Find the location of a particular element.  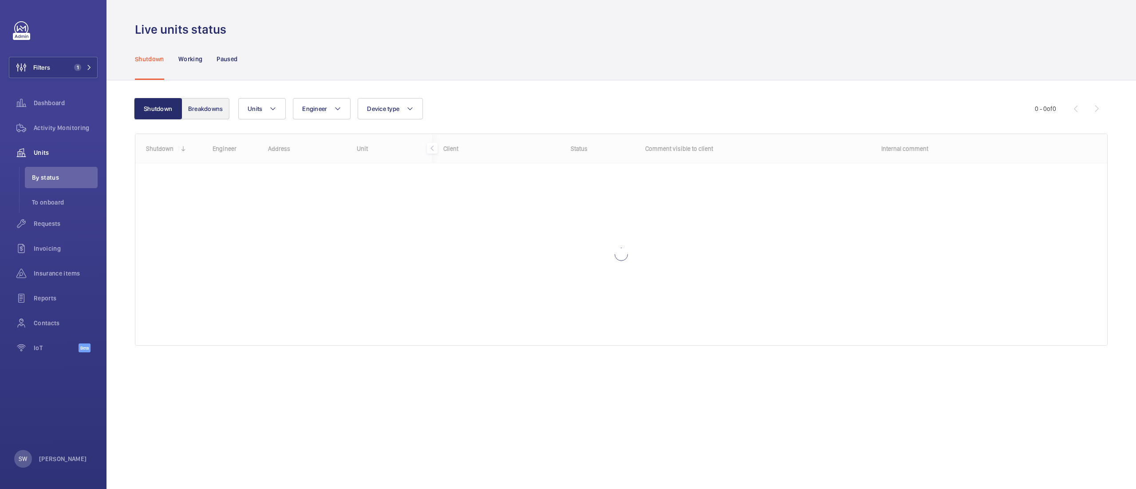

p: Shutdown is located at coordinates (150, 59).